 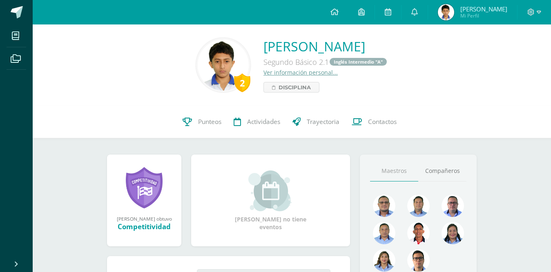 What do you see at coordinates (209, 122) in the screenshot?
I see `span: Punteos` at bounding box center [209, 122].